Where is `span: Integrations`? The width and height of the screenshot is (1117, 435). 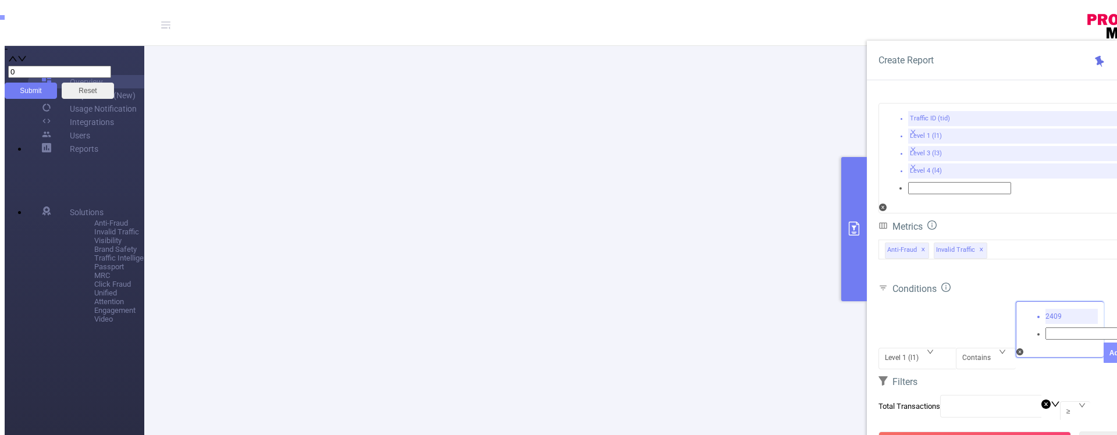 span: Integrations is located at coordinates (92, 122).